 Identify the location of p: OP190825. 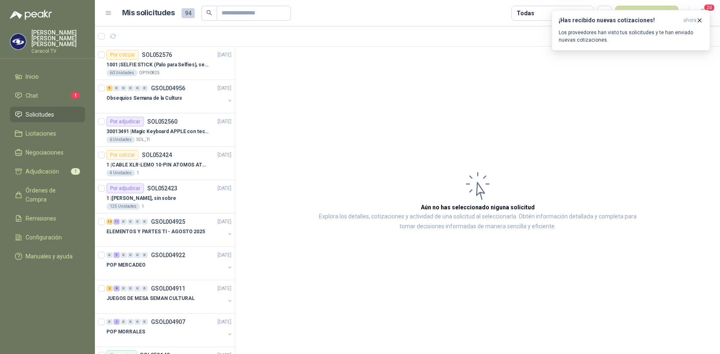
(149, 73).